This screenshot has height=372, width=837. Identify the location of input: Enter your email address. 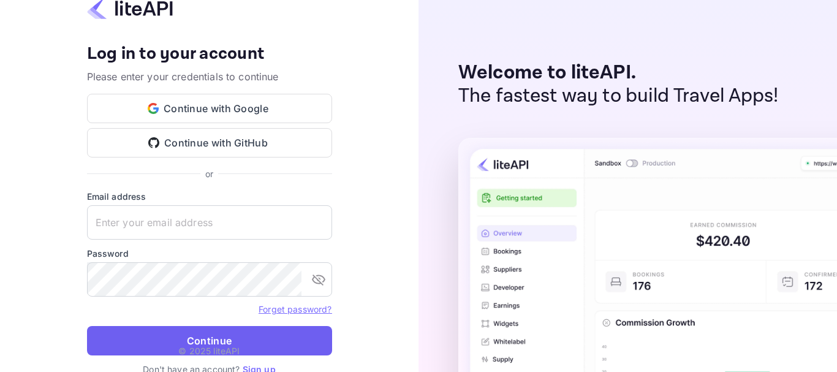
(210, 223).